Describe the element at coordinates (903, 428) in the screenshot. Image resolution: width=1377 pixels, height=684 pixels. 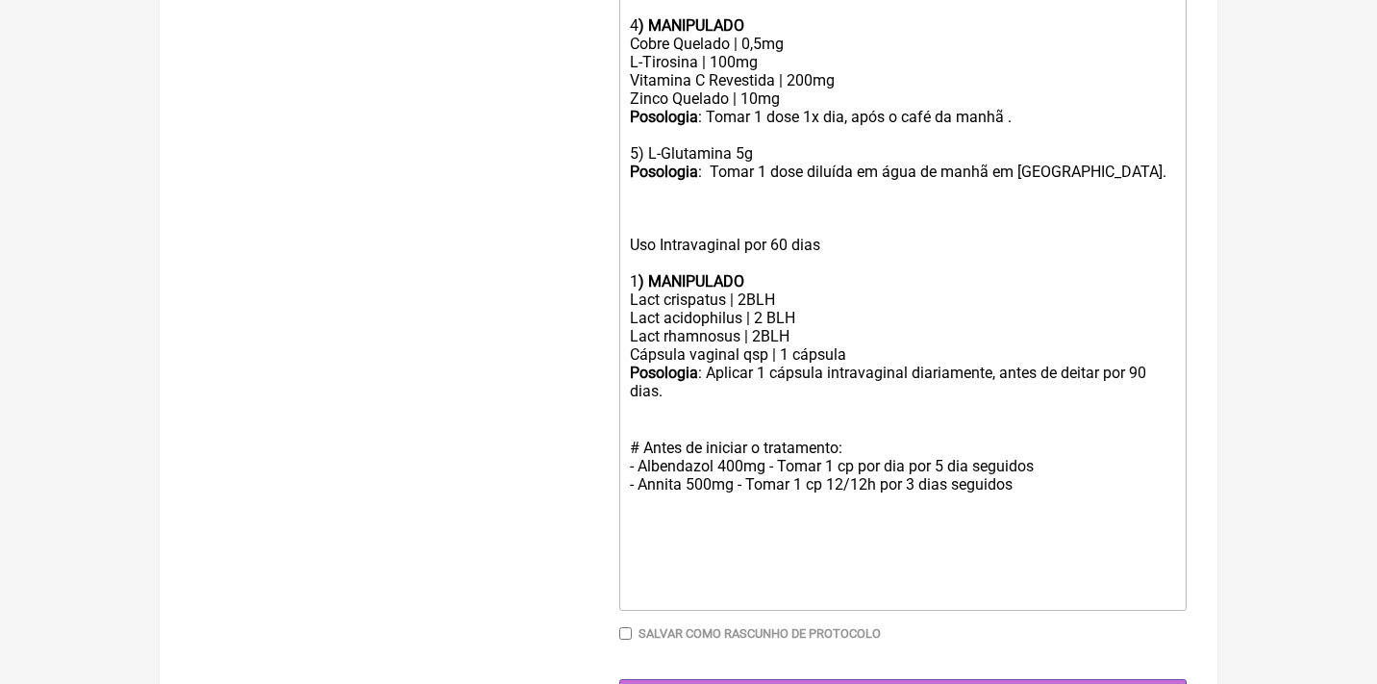
I see `div: : Aplicar 1 cápsula intravaginal diariamente, antes de deitar por 90 dias. ㅤ # Antes de iniciar o...` at that location.